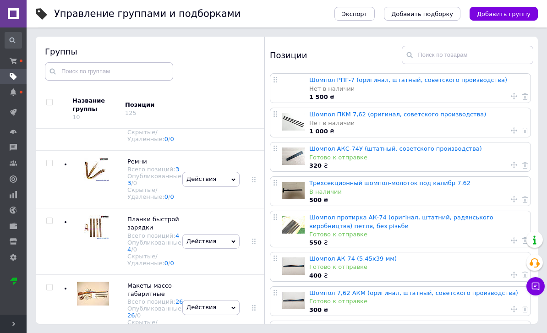 The image size is (547, 333). I want to click on b: 400, so click(315, 275).